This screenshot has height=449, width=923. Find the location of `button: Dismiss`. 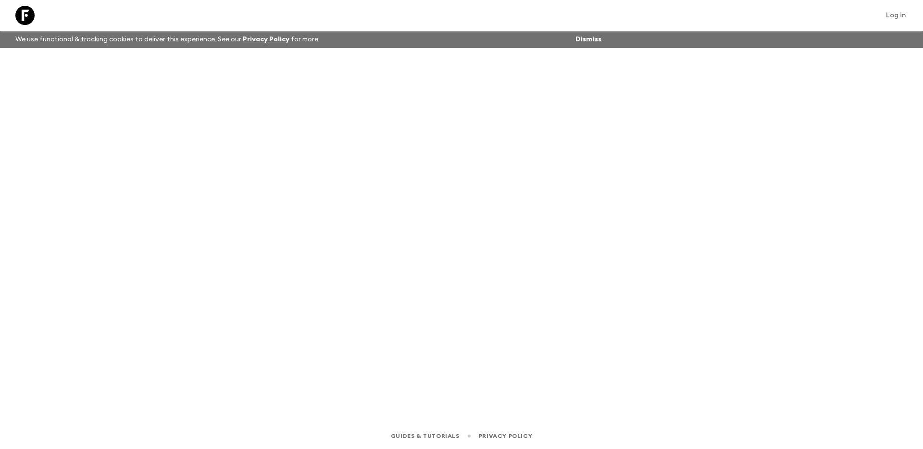

button: Dismiss is located at coordinates (588, 39).